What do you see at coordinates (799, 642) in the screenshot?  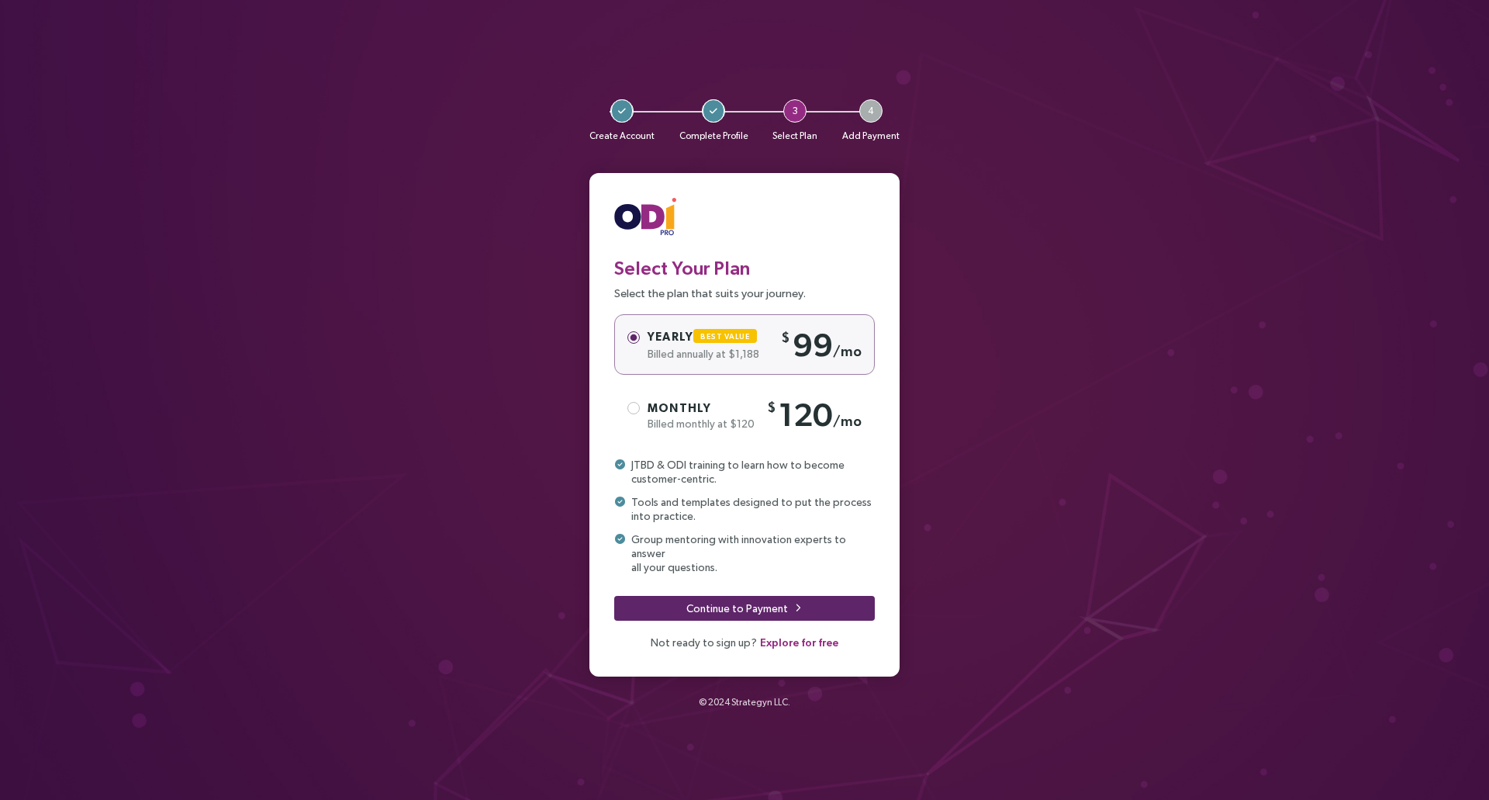 I see `span: Explore for free` at bounding box center [799, 642].